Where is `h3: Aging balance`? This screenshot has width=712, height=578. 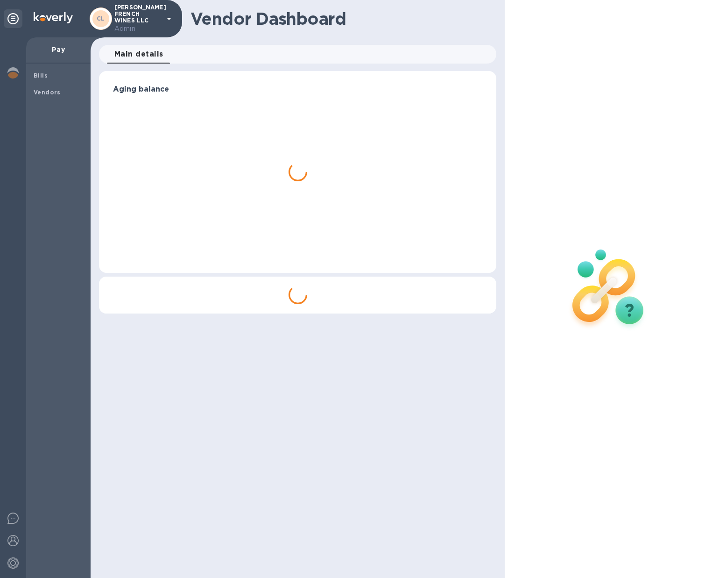
h3: Aging balance is located at coordinates (298, 89).